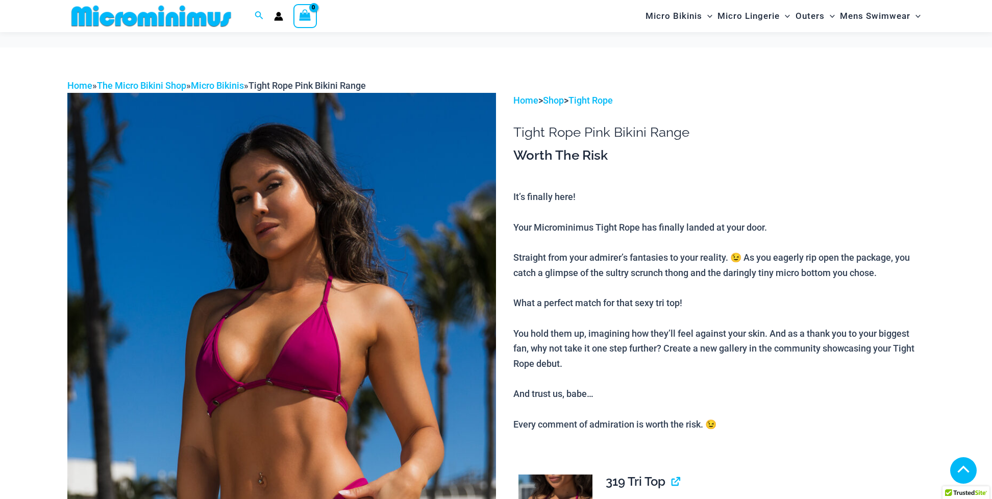 The image size is (992, 499). I want to click on a: View Shopping Cart, empty, so click(305, 16).